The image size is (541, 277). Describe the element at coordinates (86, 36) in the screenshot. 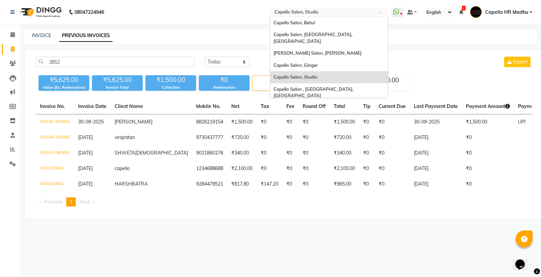

I see `a: PREVIOUS INVOICES` at that location.